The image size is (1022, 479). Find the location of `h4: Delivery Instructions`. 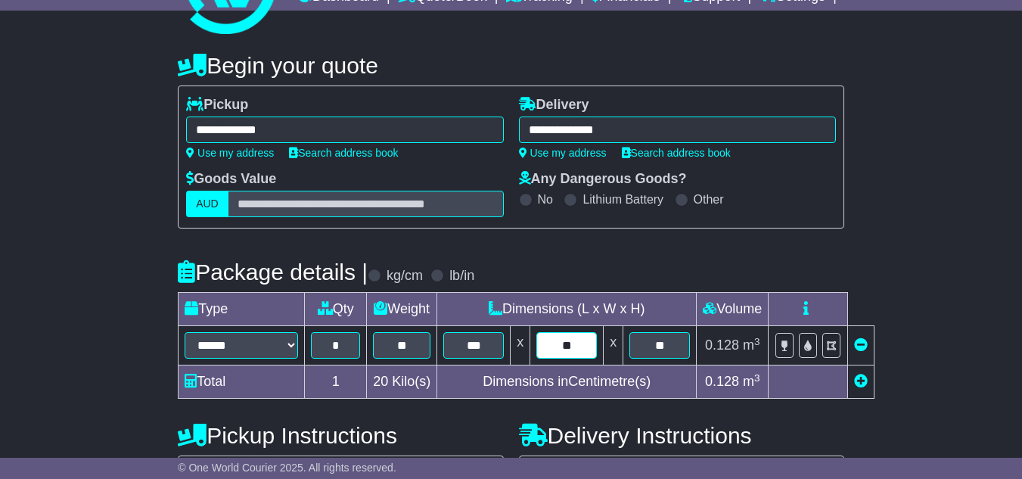

h4: Delivery Instructions is located at coordinates (682, 435).